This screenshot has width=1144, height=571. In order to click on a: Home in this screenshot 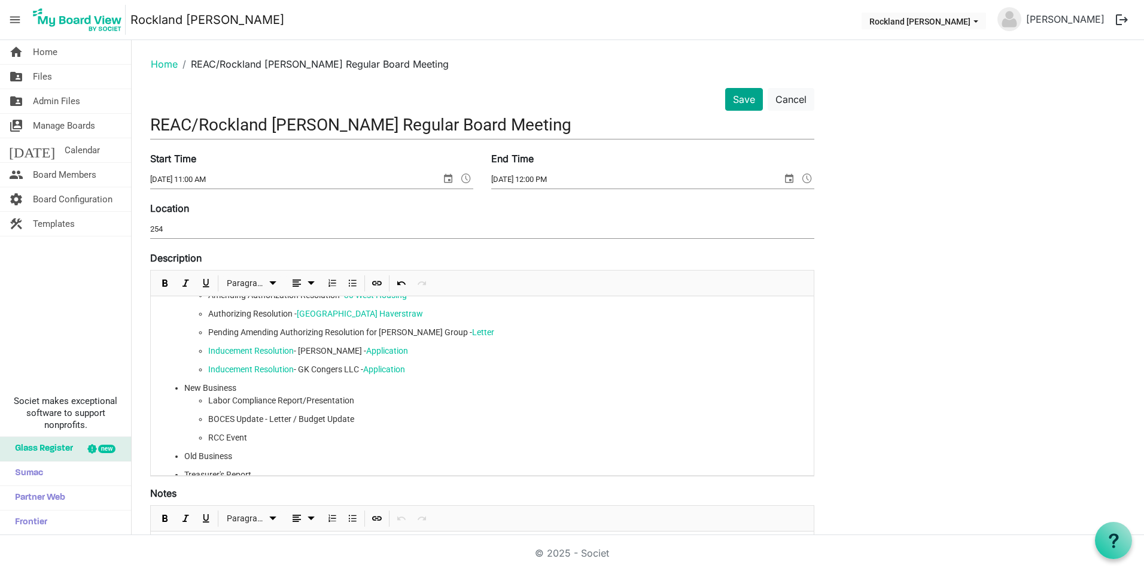, I will do `click(164, 64)`.